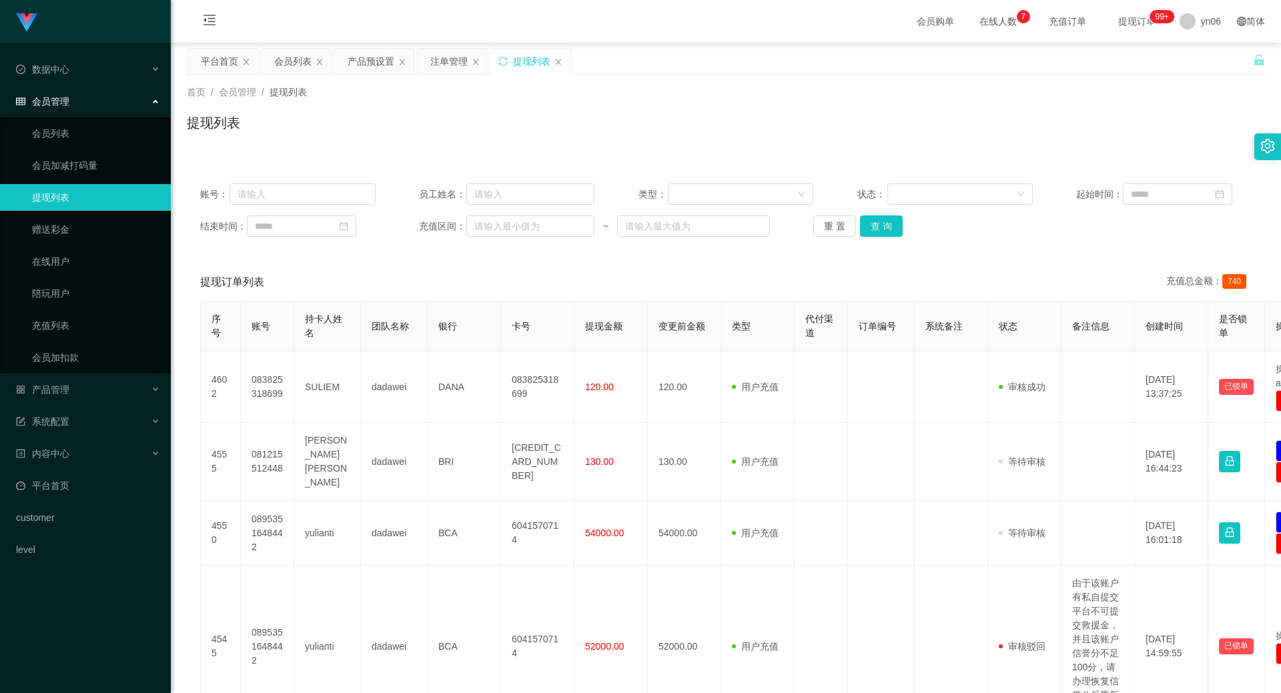  I want to click on a: 赠送彩金, so click(96, 230).